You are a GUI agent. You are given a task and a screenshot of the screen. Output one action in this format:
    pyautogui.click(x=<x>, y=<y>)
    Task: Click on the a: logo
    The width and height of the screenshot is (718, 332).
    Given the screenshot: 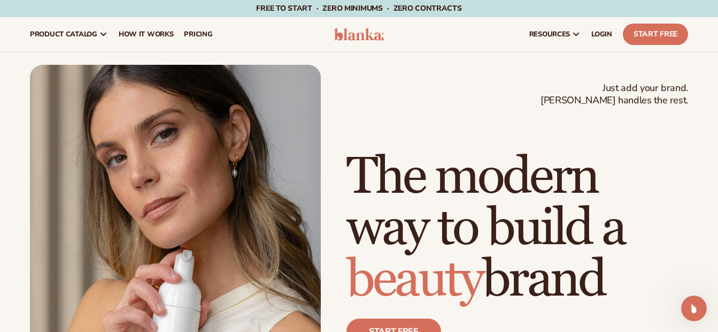 What is the action you would take?
    pyautogui.click(x=359, y=34)
    